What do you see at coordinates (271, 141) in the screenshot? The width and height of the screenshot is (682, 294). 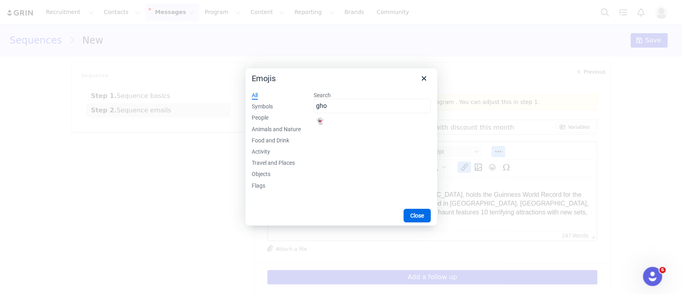 I see `div: Food and Drink` at bounding box center [271, 141].